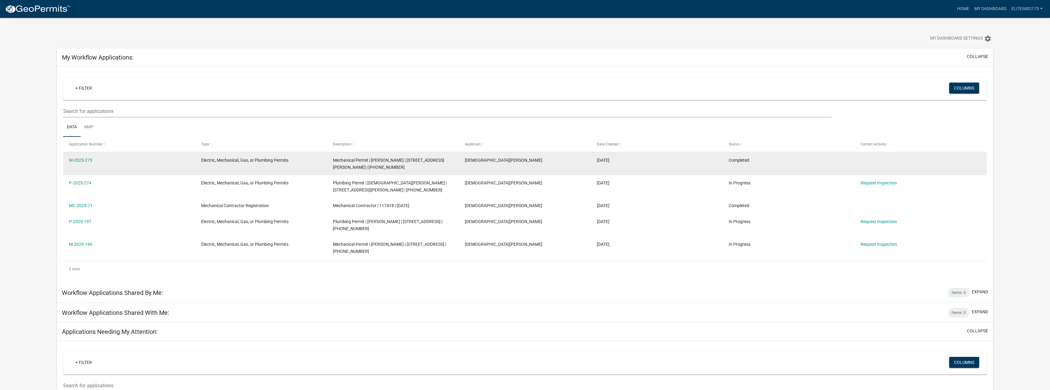  Describe the element at coordinates (988, 39) in the screenshot. I see `i: settings` at that location.